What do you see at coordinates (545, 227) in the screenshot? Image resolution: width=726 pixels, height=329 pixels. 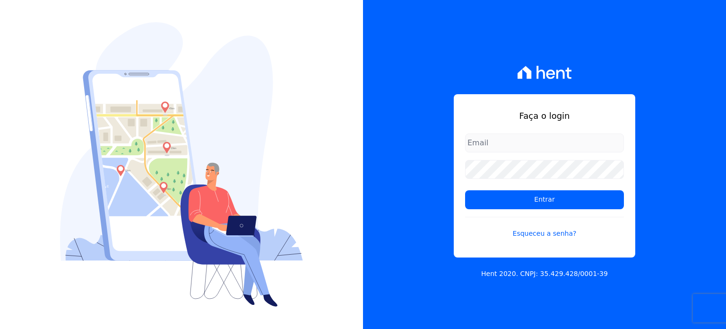 I see `a: Esqueceu a senha?` at bounding box center [545, 227].